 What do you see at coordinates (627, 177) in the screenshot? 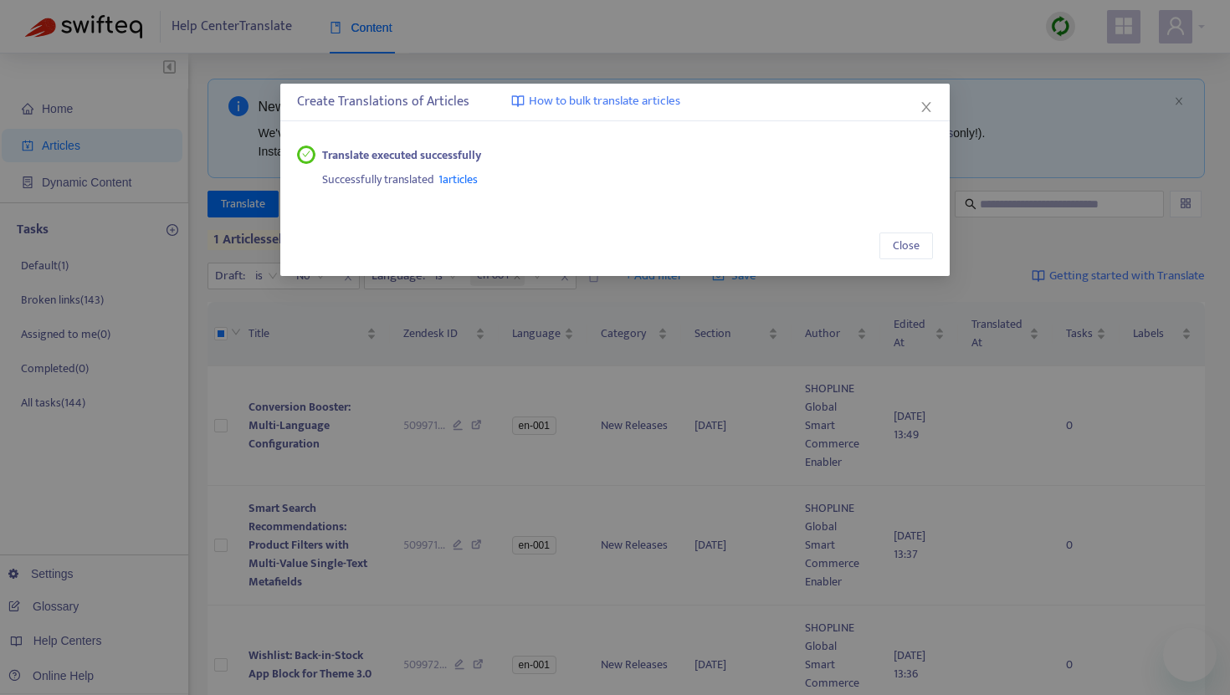
I see `div: Successfully translated` at bounding box center [627, 177].